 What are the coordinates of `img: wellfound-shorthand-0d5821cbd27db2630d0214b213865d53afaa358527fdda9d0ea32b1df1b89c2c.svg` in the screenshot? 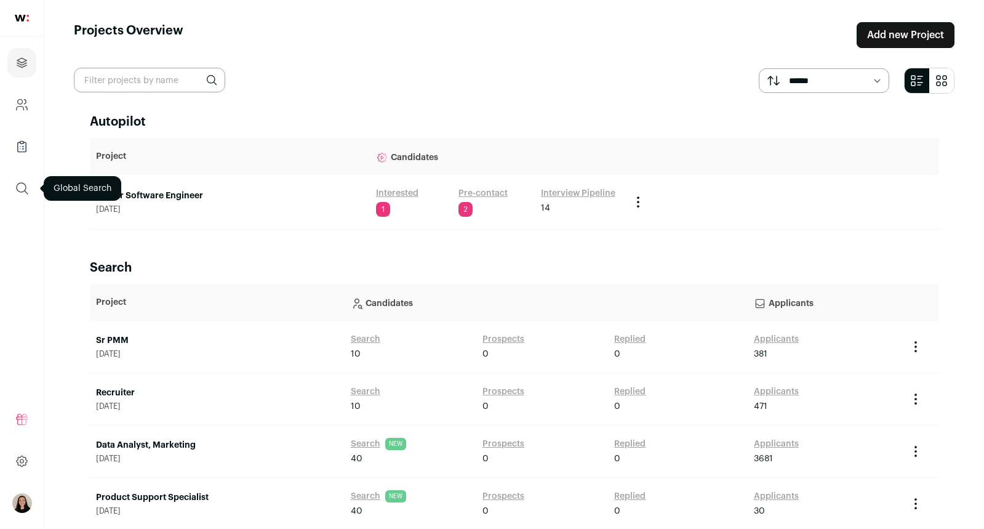 It's located at (22, 18).